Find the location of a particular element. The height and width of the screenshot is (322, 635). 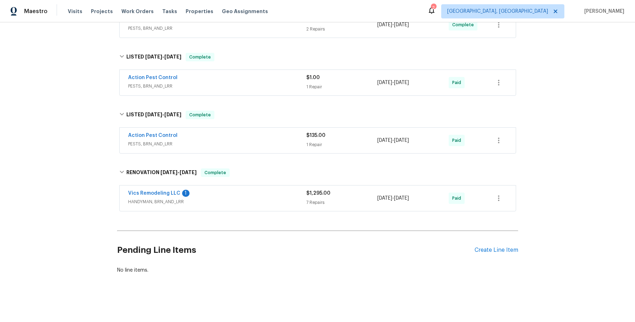

span: $1,295.00 is located at coordinates (318, 193).